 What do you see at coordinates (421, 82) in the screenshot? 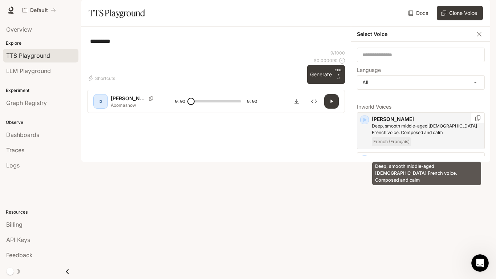
I see `div: All` at bounding box center [421, 82].